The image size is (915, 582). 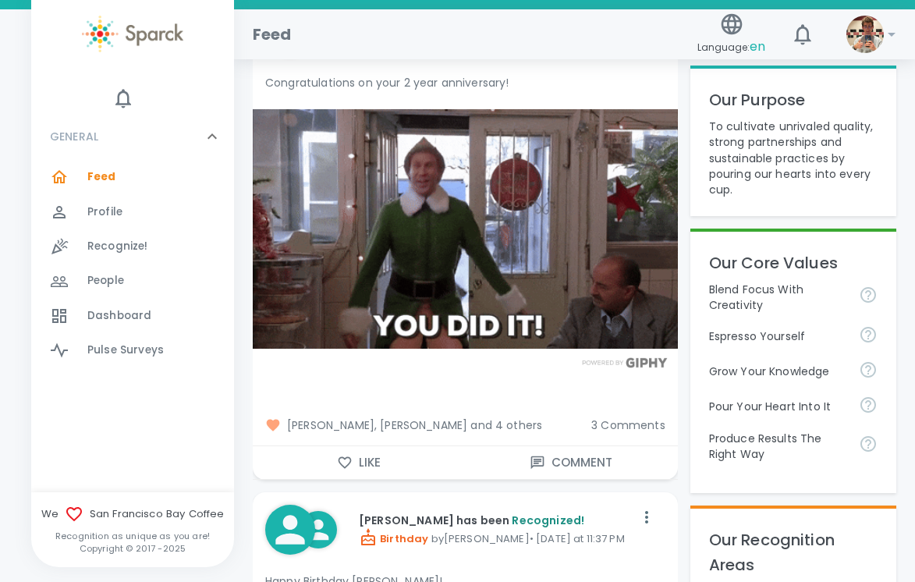 What do you see at coordinates (778, 336) in the screenshot?
I see `p: Espresso Yourself` at bounding box center [778, 336].